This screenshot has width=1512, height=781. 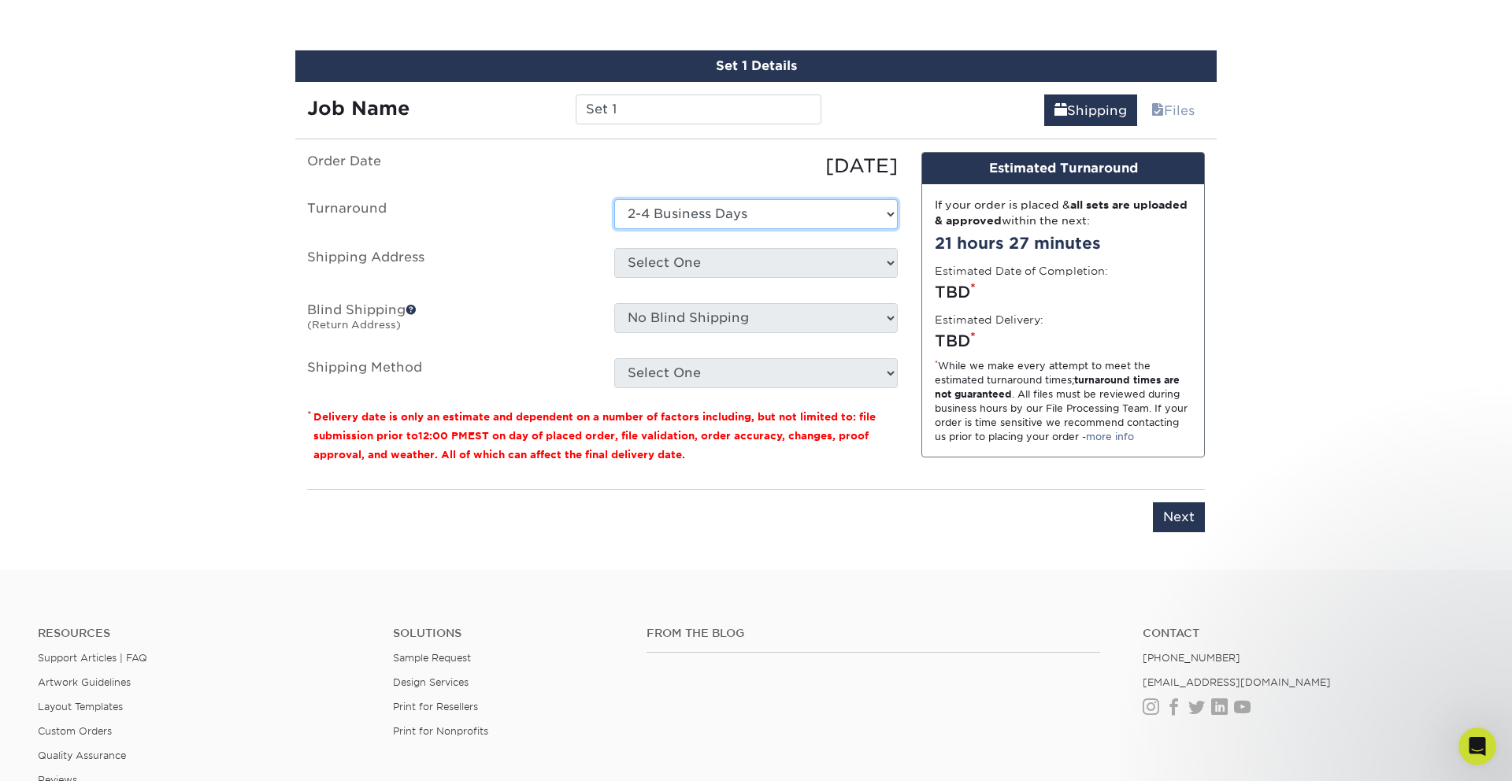 What do you see at coordinates (1109, 436) in the screenshot?
I see `a: more info` at bounding box center [1109, 436].